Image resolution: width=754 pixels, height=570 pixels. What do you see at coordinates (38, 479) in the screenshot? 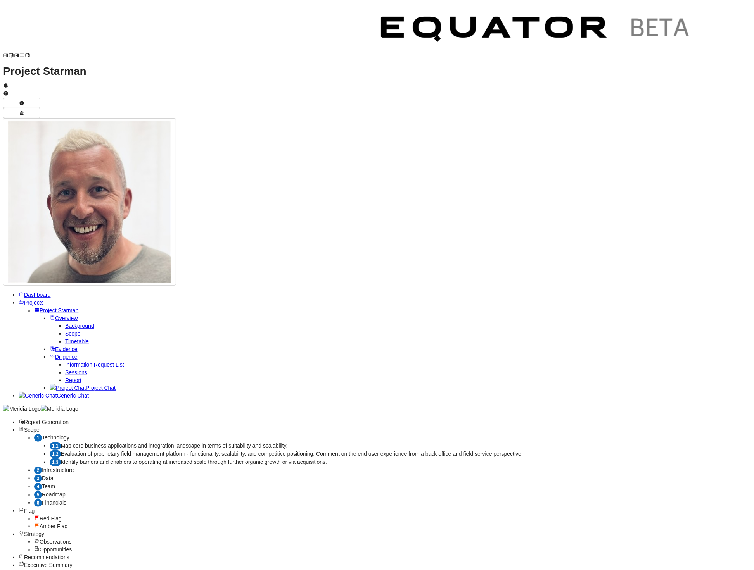
I see `div: 3` at bounding box center [38, 479].